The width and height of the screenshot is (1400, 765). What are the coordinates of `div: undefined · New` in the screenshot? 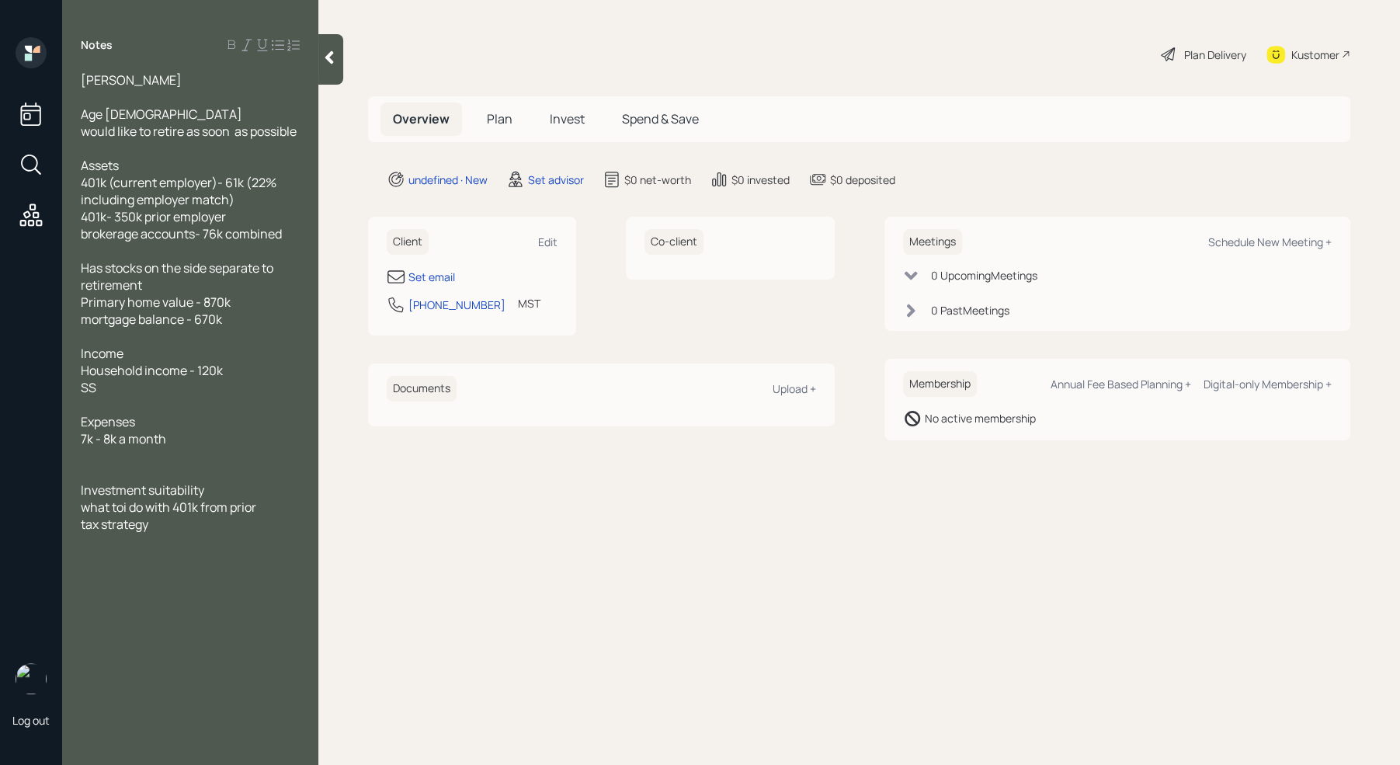 It's located at (448, 179).